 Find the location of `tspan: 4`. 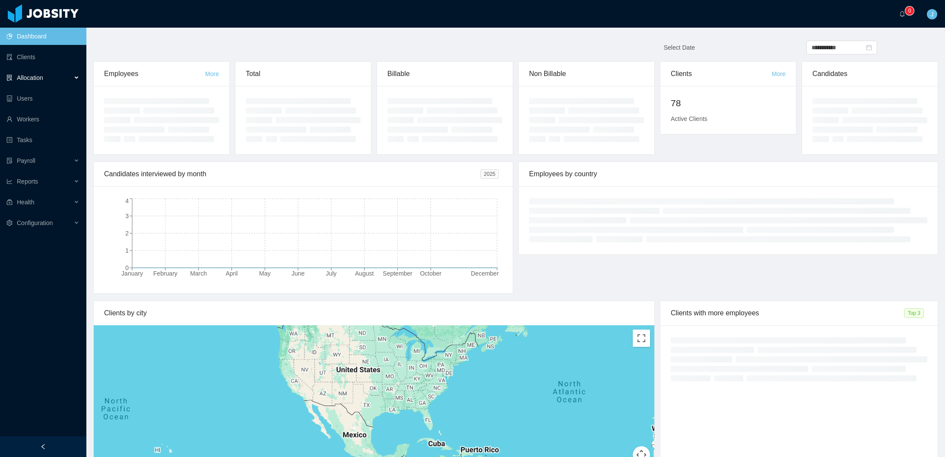

tspan: 4 is located at coordinates (127, 201).